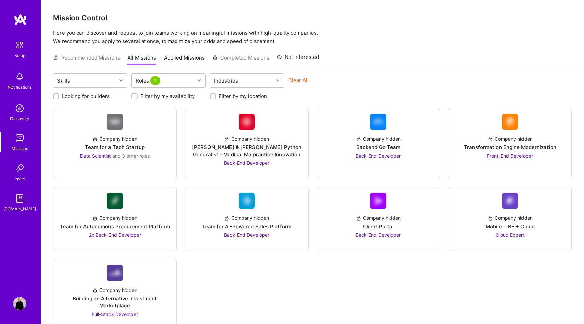  I want to click on button: Clear All, so click(298, 80).